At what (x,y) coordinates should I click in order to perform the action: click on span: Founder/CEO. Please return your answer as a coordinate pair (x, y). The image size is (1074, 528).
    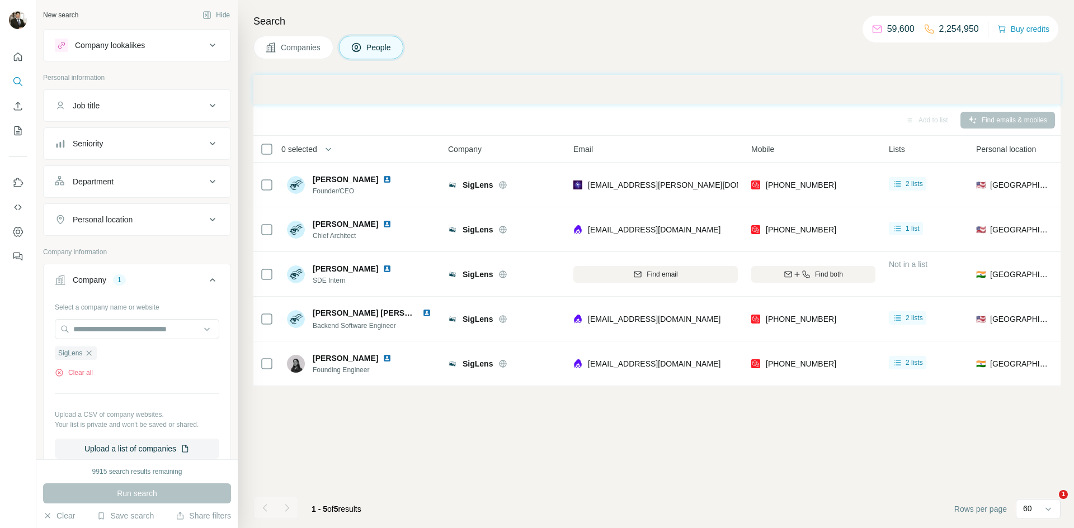
    Looking at the image, I should click on (354, 191).